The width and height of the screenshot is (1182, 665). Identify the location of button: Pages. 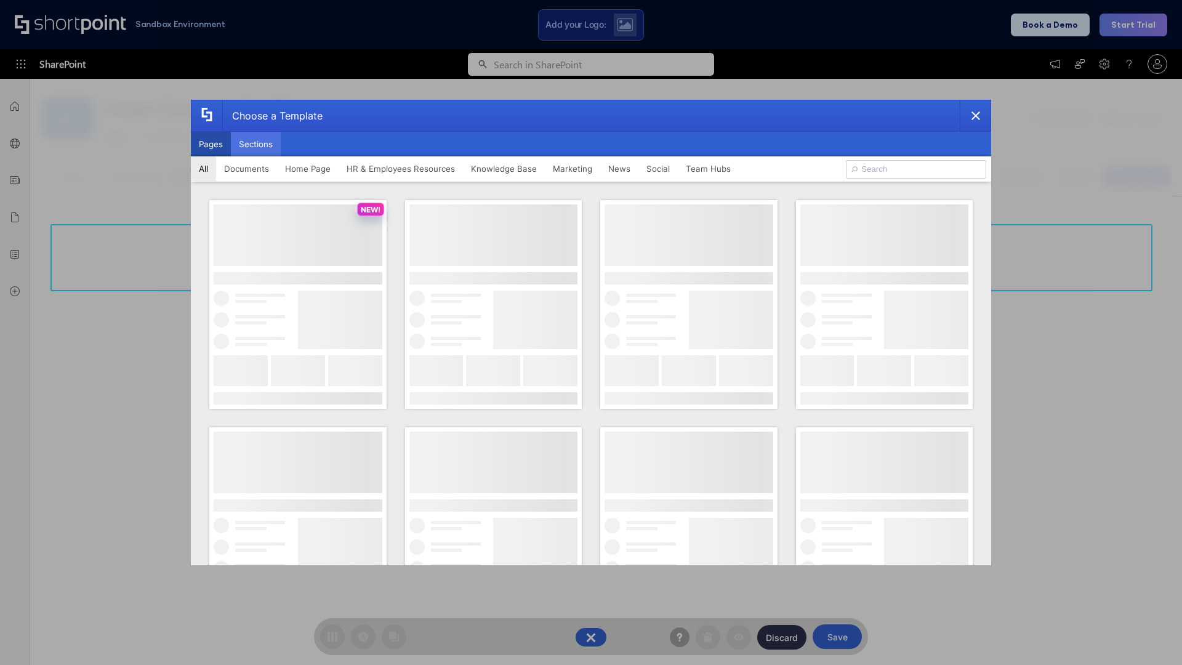
(211, 144).